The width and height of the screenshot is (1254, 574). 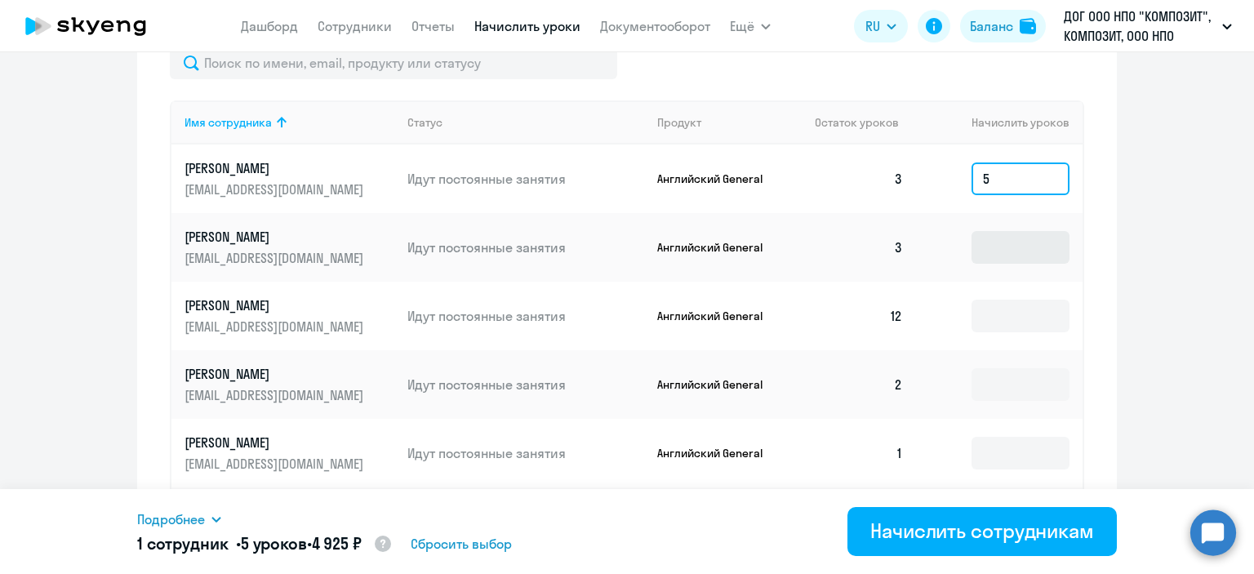 I want to click on a: Отчеты, so click(x=433, y=26).